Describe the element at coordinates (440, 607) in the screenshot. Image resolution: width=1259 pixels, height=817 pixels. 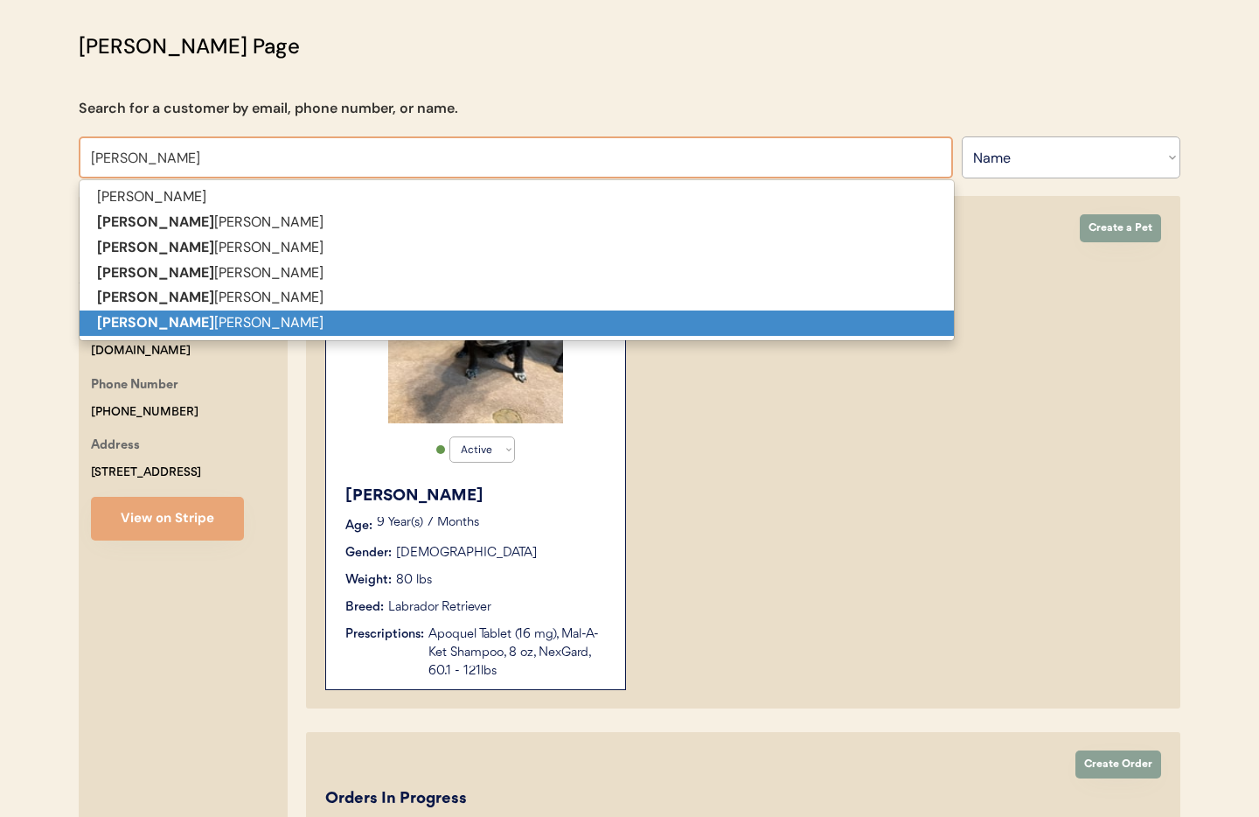
I see `div: Labrador Retriever` at that location.